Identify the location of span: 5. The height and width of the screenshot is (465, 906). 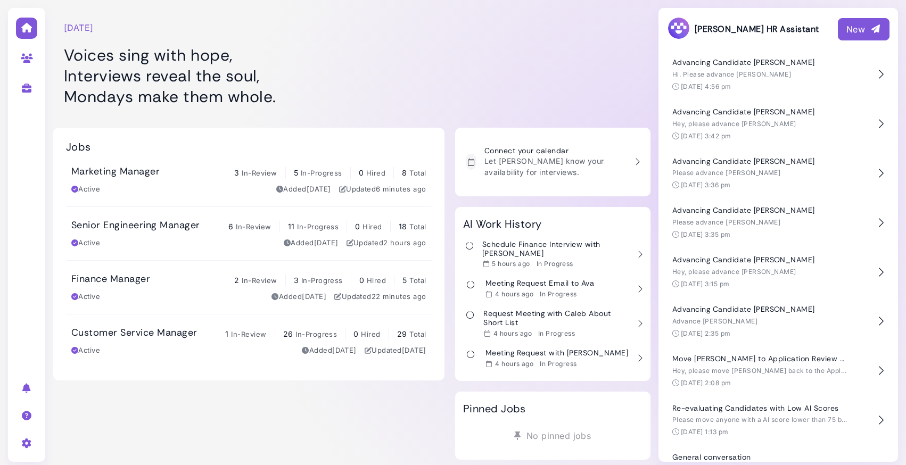
(404, 280).